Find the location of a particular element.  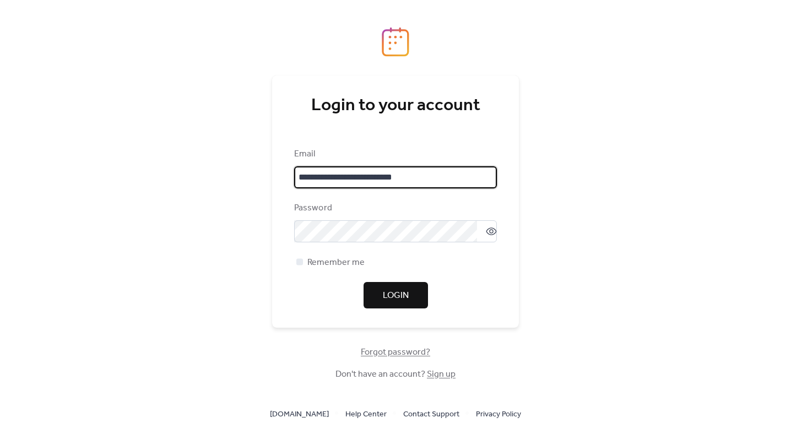

a: Forgot password? is located at coordinates (396, 352).